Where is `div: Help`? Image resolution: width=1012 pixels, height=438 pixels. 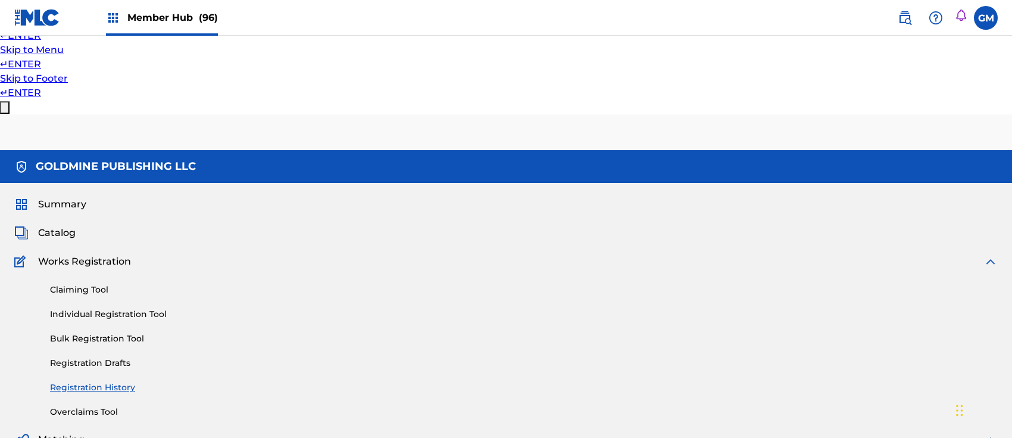
div: Help is located at coordinates (936, 18).